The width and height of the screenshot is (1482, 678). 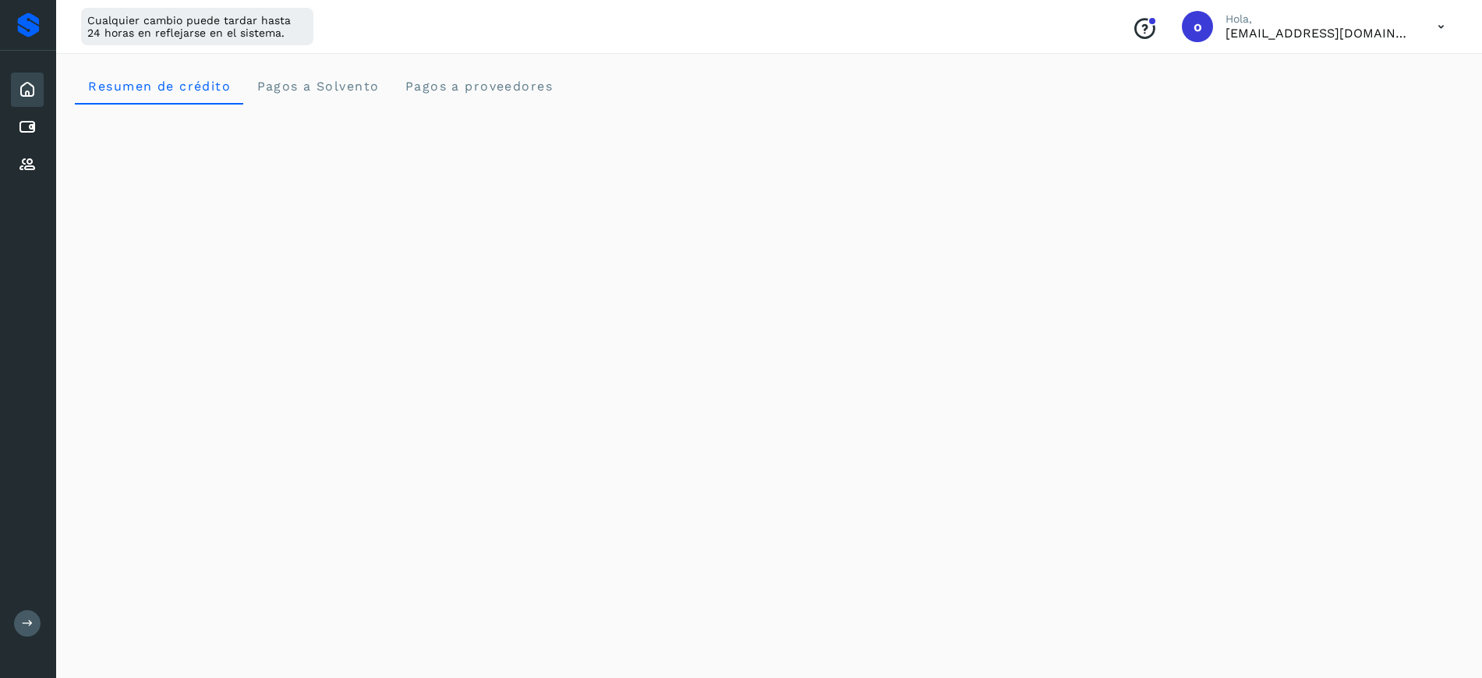 I want to click on div: Cualquier cambio puede tardar hasta 24 horas en reflejarse en el sistema., so click(x=197, y=27).